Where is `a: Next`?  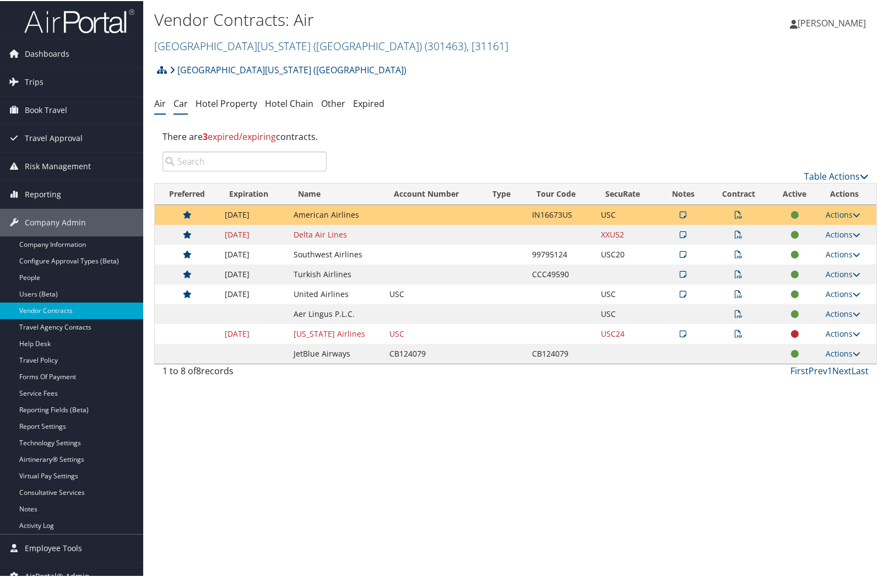 a: Next is located at coordinates (842, 370).